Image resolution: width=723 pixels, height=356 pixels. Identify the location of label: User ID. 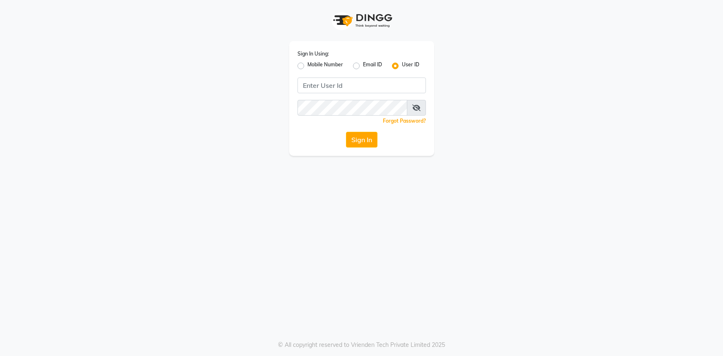
(410, 66).